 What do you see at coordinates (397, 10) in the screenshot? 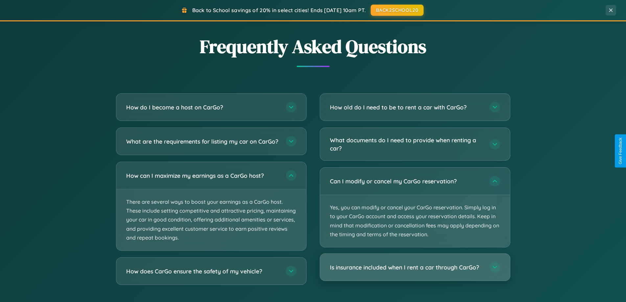
I see `button: BACK2SCHOOL20` at bounding box center [397, 10].